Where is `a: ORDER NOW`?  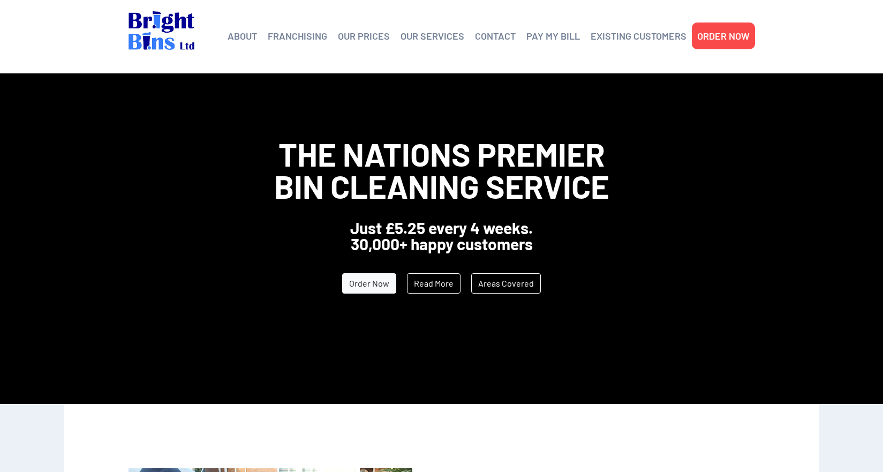 a: ORDER NOW is located at coordinates (724, 36).